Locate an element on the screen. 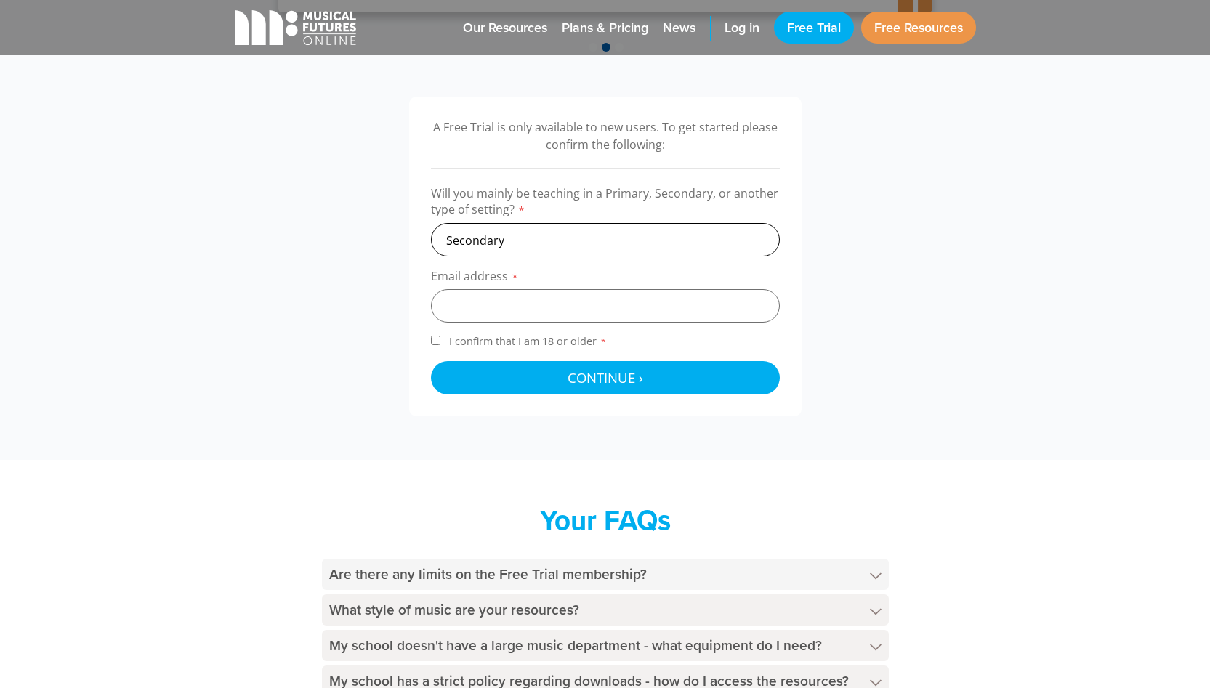 Image resolution: width=1210 pixels, height=688 pixels. label: Email address is located at coordinates (605, 278).